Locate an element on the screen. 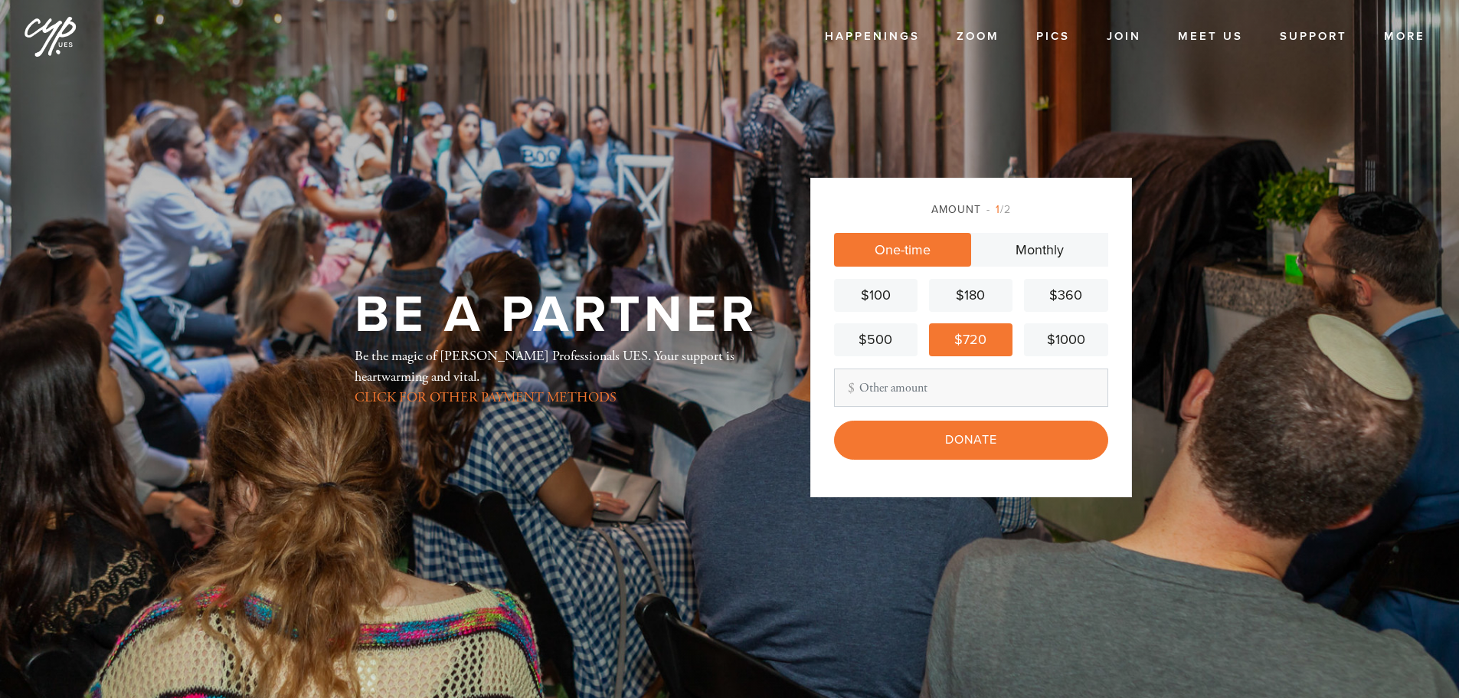 The height and width of the screenshot is (698, 1459). input: Other amount is located at coordinates (971, 388).